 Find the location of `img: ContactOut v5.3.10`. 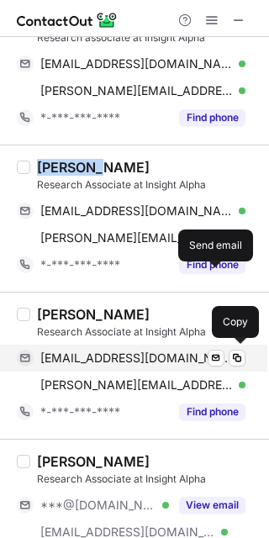

img: ContactOut v5.3.10 is located at coordinates (67, 20).